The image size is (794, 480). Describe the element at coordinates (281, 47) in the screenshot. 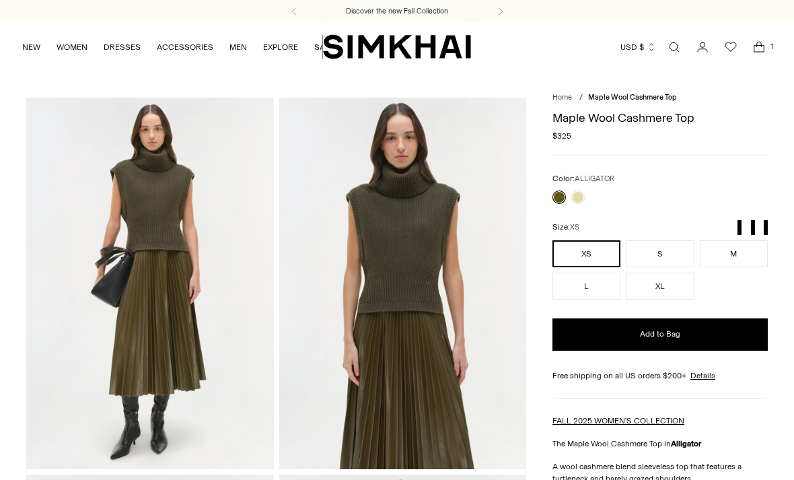

I see `a: EXPLORE` at that location.